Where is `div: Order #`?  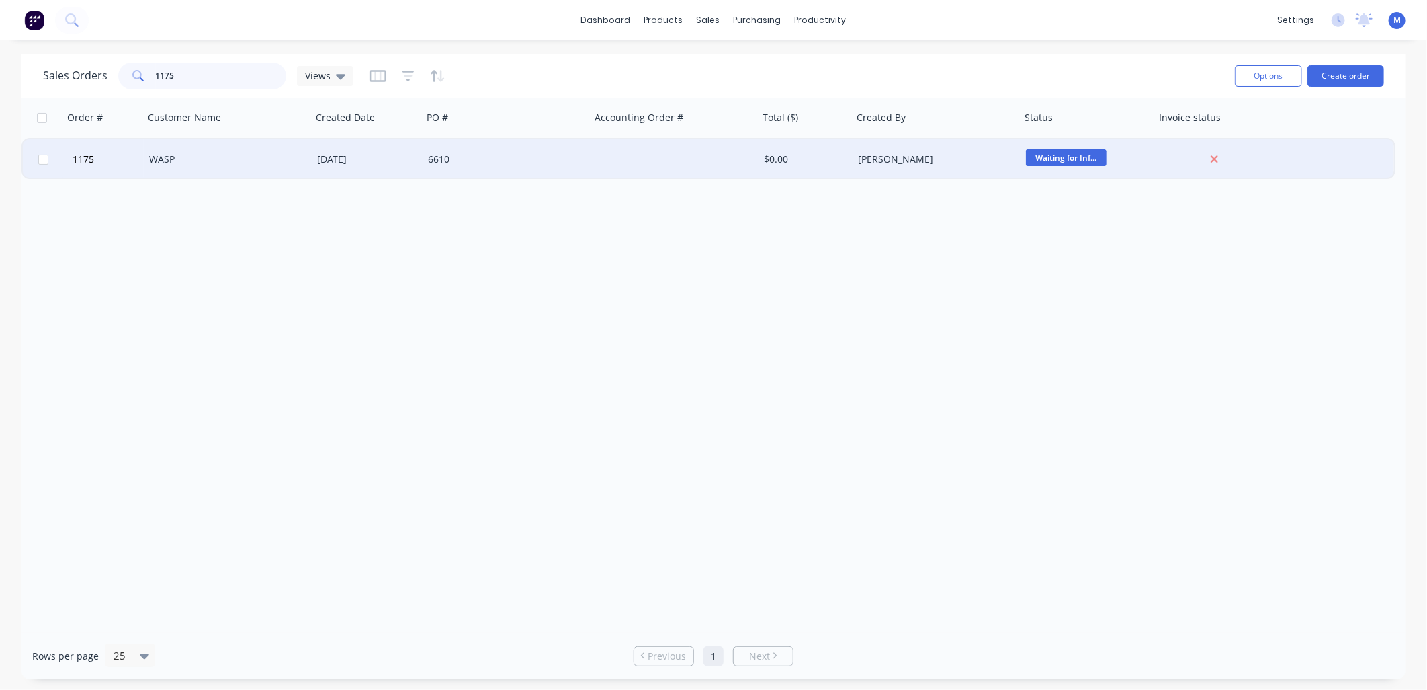 div: Order # is located at coordinates (85, 118).